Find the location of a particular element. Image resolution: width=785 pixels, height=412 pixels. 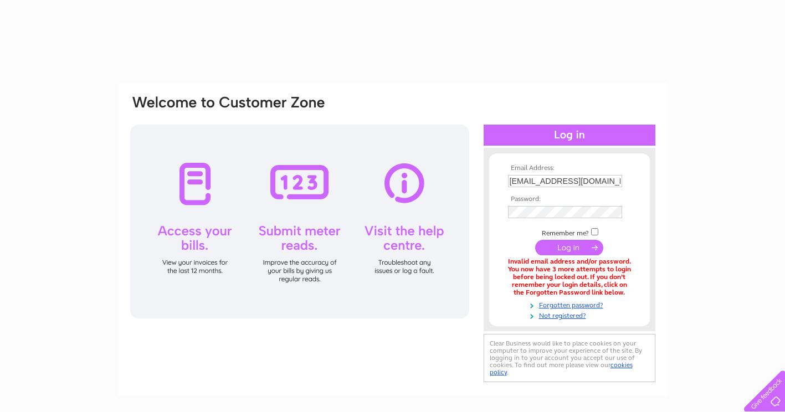

input: Submit is located at coordinates (569, 248).